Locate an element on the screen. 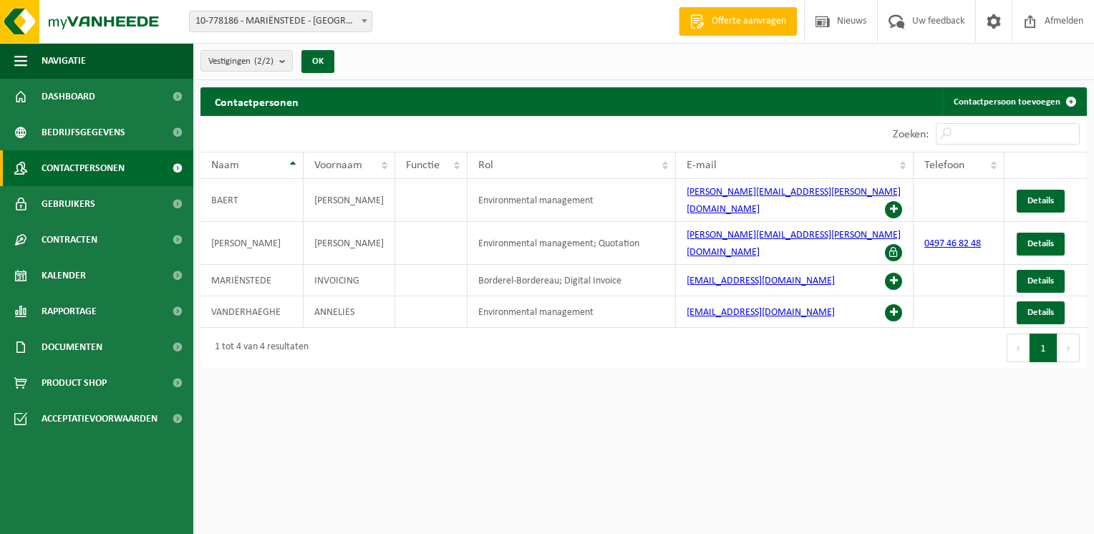 The width and height of the screenshot is (1094, 534). a: Contactpersoon toevoegen is located at coordinates (1014, 102).